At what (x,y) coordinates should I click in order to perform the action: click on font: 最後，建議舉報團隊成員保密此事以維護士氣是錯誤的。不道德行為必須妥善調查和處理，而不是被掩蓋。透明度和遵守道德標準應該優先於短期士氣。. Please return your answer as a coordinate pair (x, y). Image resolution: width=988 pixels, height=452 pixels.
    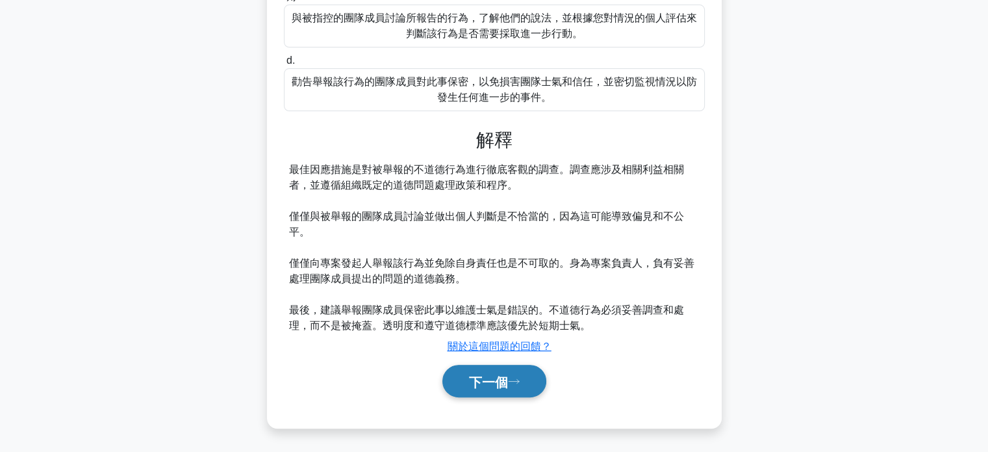
    Looking at the image, I should click on (487, 317).